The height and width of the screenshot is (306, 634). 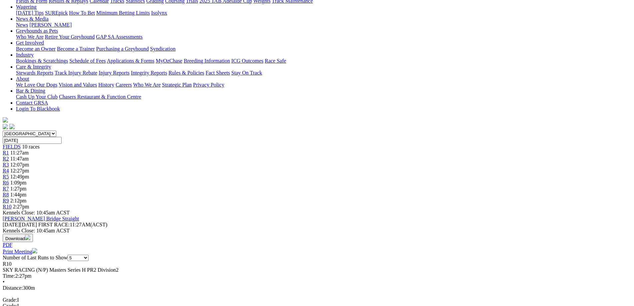 What do you see at coordinates (7, 245) in the screenshot?
I see `a: PDF` at bounding box center [7, 245].